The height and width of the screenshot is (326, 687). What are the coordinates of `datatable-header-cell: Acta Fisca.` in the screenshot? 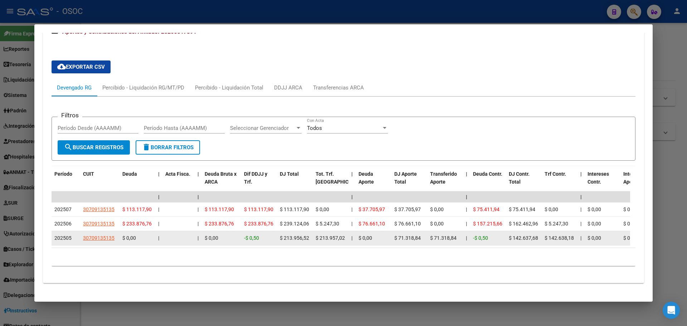 It's located at (178, 182).